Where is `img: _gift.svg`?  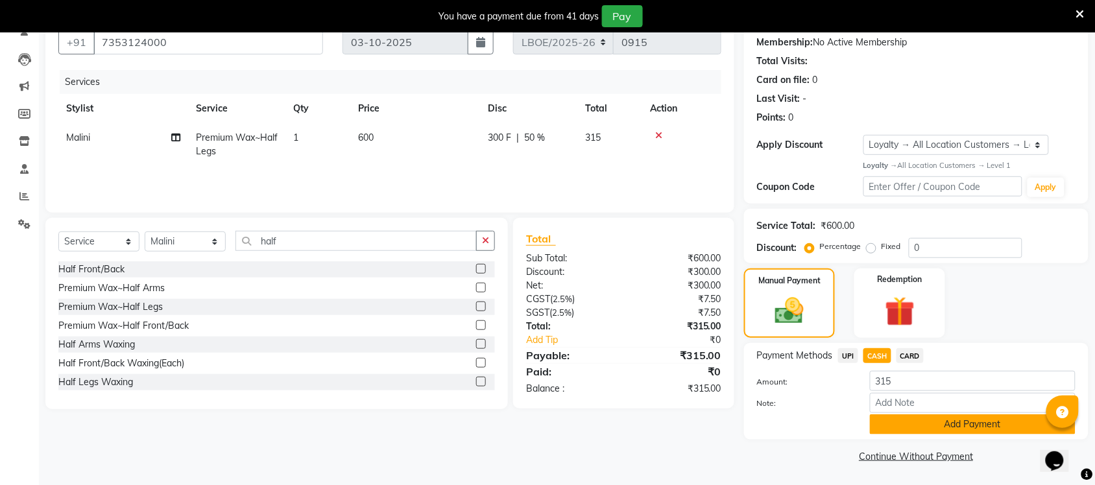 img: _gift.svg is located at coordinates (900, 311).